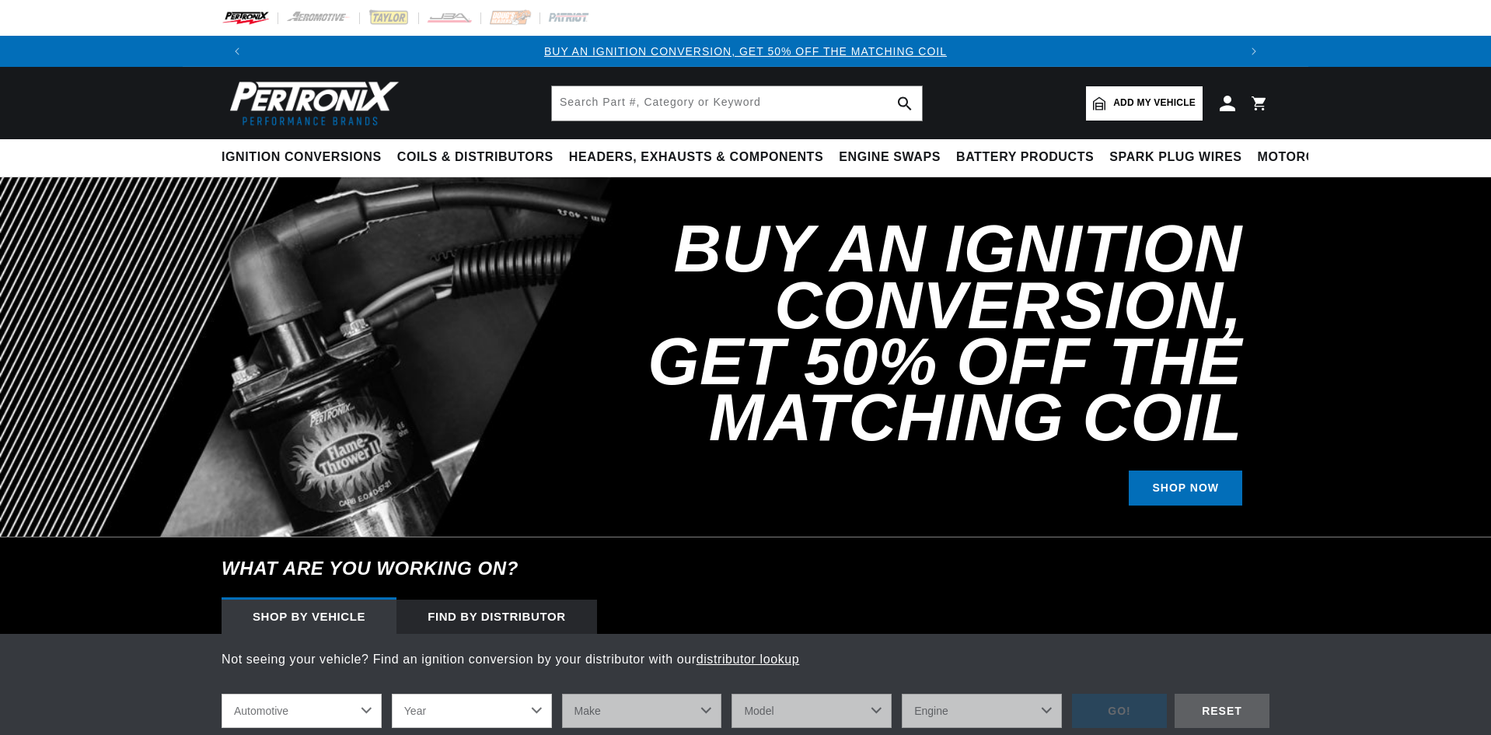  What do you see at coordinates (309, 617) in the screenshot?
I see `div: Shop by vehicle` at bounding box center [309, 617].